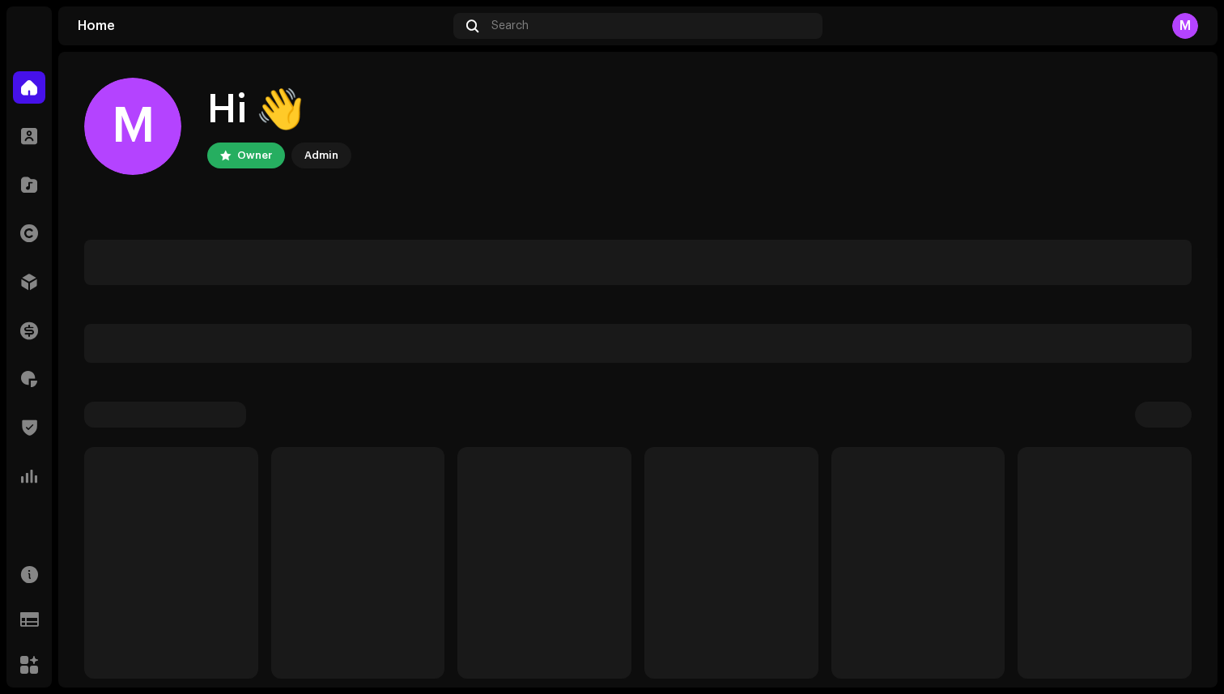 The width and height of the screenshot is (1224, 694). I want to click on div: Hi 👋, so click(279, 110).